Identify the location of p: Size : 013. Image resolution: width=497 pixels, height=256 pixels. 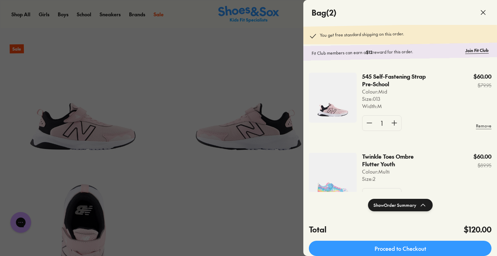
(408, 99).